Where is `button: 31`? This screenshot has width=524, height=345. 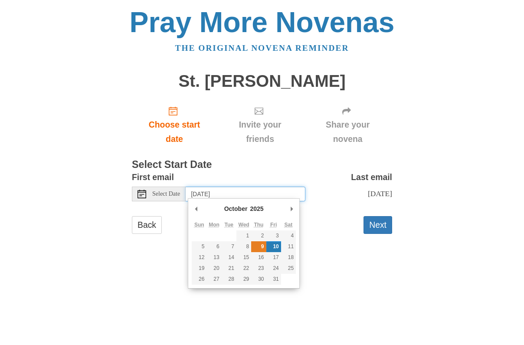
button: 31 is located at coordinates (274, 279).